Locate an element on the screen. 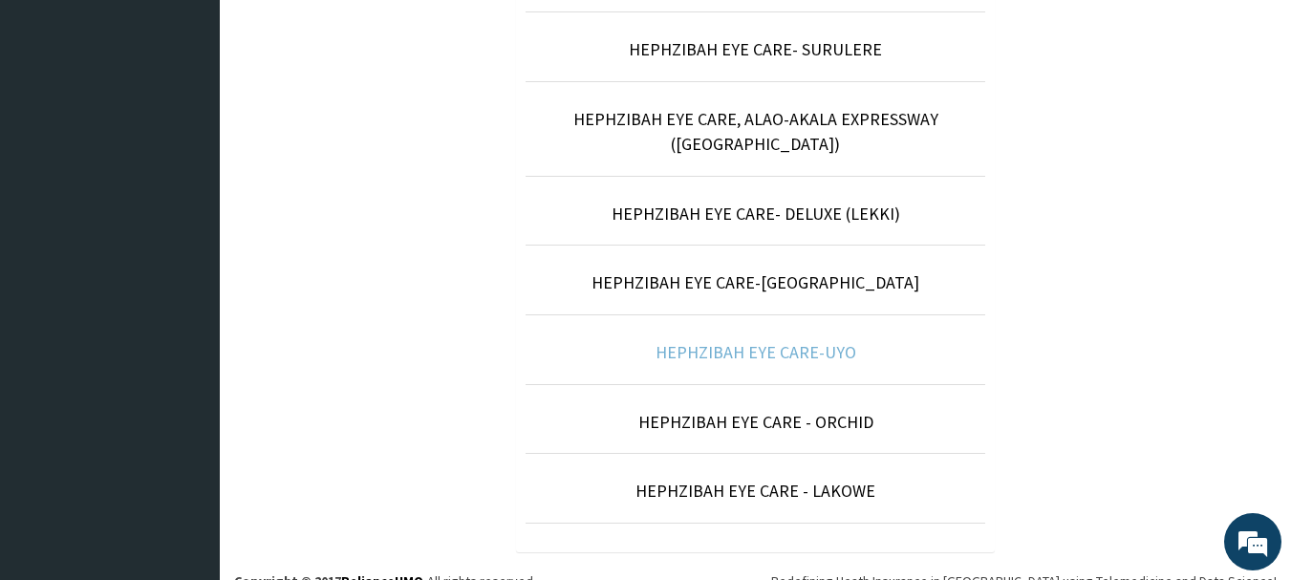 The width and height of the screenshot is (1291, 580). a: HEPHZIBAH EYE CARE- SURULERE is located at coordinates (755, 49).